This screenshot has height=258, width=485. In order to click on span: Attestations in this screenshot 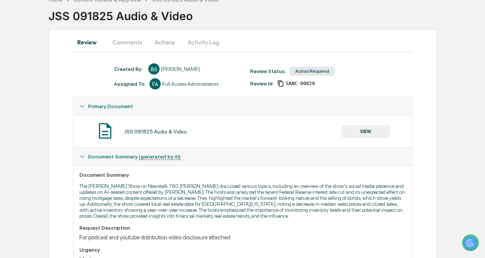, I will do `click(77, 98)`.